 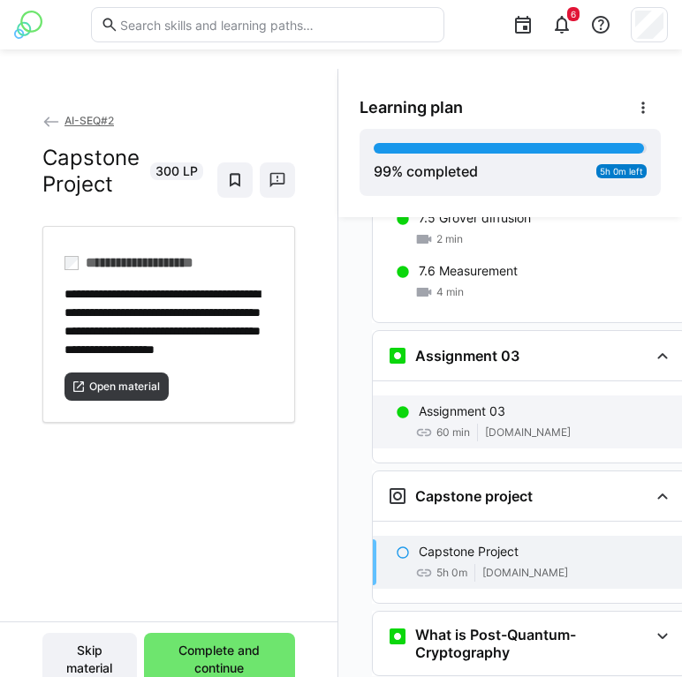 I want to click on a: AI-SEQ#2, so click(x=78, y=120).